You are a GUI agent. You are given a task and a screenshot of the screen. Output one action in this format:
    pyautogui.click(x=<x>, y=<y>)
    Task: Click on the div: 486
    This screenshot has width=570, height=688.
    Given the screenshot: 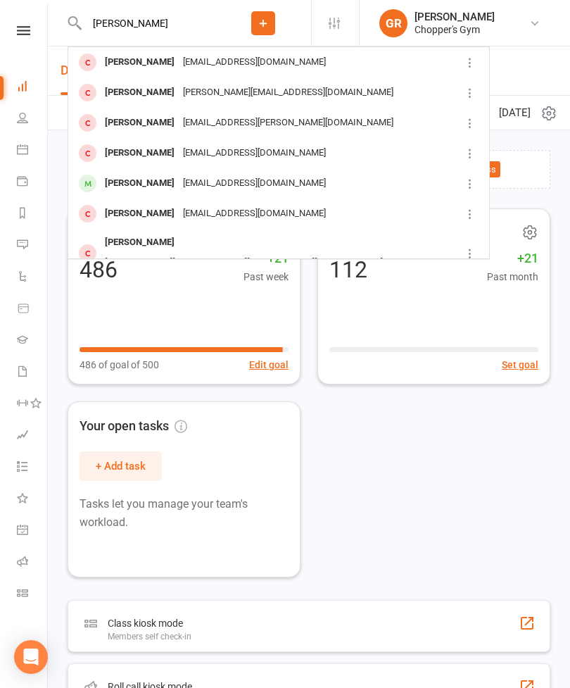 What is the action you would take?
    pyautogui.click(x=99, y=270)
    